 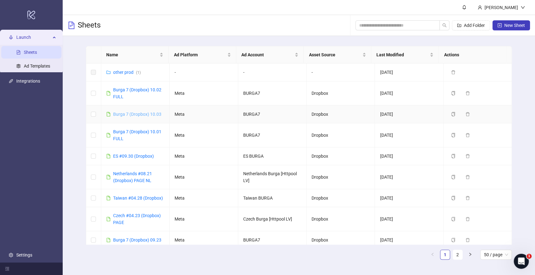 I want to click on span: right, so click(x=470, y=255).